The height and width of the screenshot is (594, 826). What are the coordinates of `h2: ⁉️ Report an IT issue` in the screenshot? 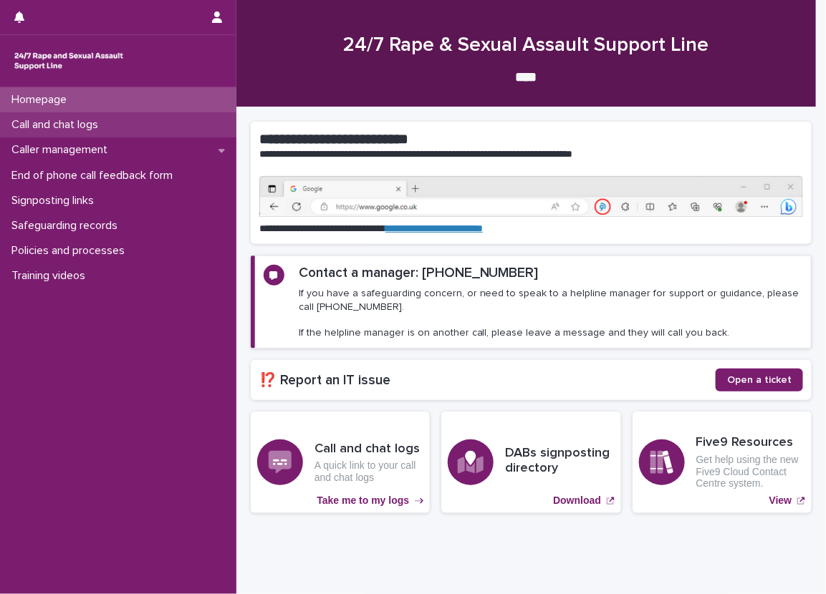 It's located at (487, 380).